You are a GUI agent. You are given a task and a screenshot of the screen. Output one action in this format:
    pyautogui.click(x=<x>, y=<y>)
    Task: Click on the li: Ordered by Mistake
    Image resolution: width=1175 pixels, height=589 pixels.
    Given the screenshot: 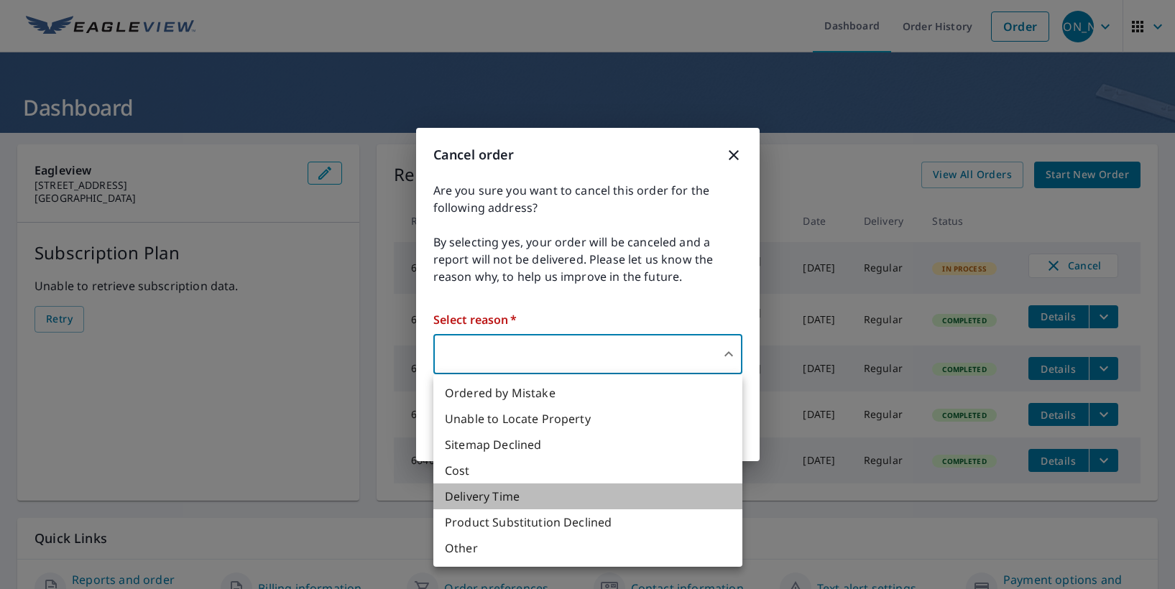 What is the action you would take?
    pyautogui.click(x=588, y=393)
    